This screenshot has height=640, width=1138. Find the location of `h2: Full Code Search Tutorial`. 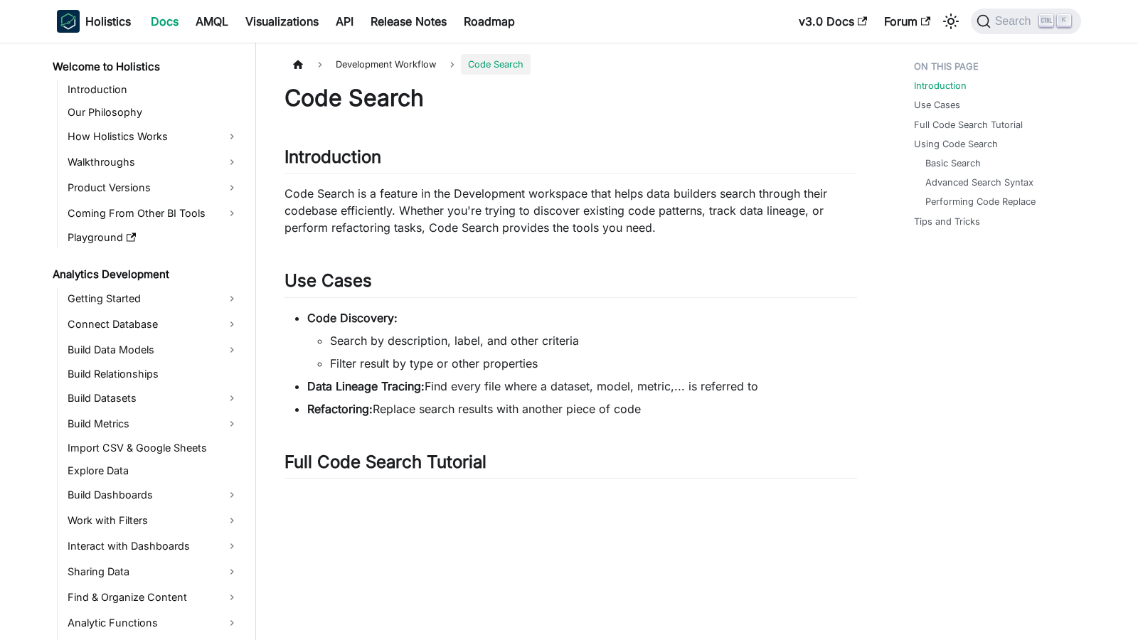

h2: Full Code Search Tutorial is located at coordinates (571, 465).